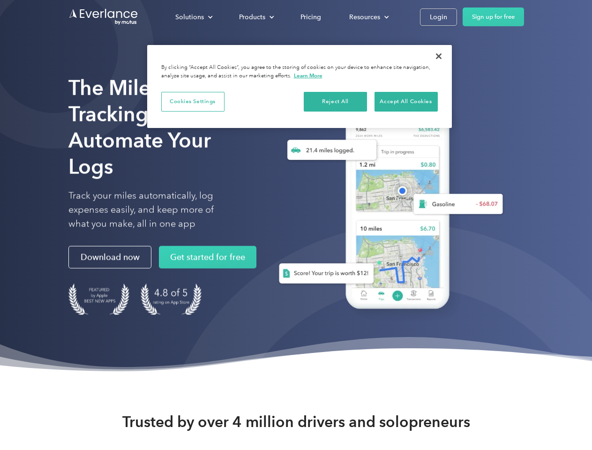 This screenshot has height=450, width=592. I want to click on a: Sign up for free, so click(493, 17).